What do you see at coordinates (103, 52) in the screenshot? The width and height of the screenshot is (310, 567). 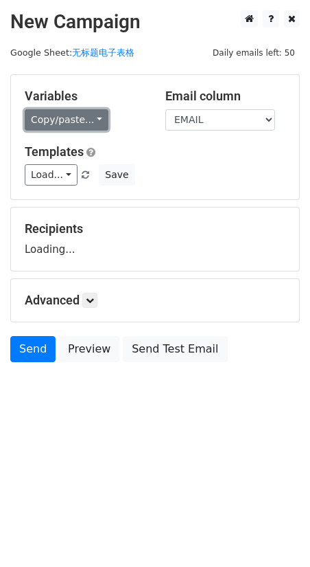 I see `a: 无标题电子表格` at bounding box center [103, 52].